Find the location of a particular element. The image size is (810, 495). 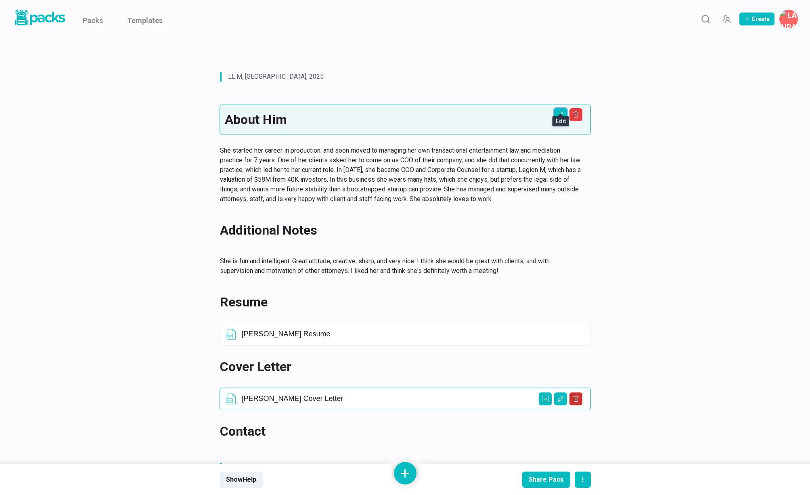

img: Packs logo is located at coordinates (39, 17).